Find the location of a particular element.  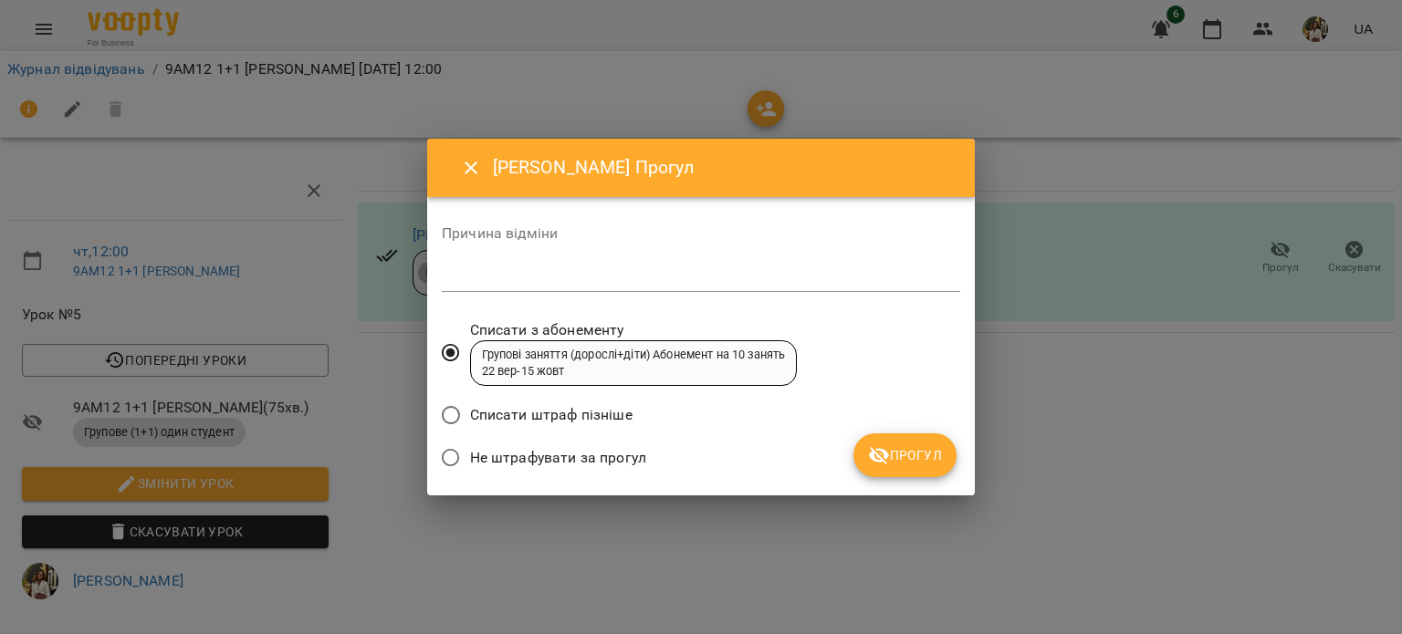

span: Не штрафувати за прогул is located at coordinates (558, 458).